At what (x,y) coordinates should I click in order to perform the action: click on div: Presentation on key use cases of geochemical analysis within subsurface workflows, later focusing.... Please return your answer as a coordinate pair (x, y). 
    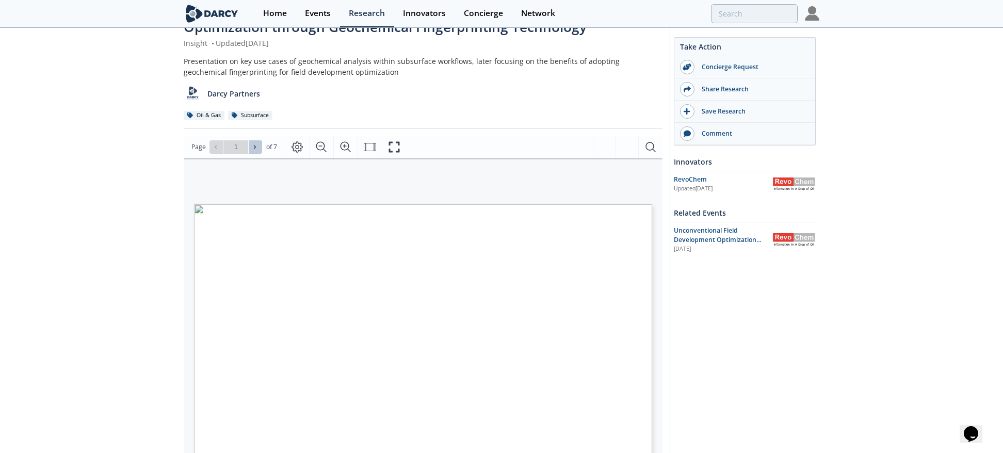
    Looking at the image, I should click on (423, 67).